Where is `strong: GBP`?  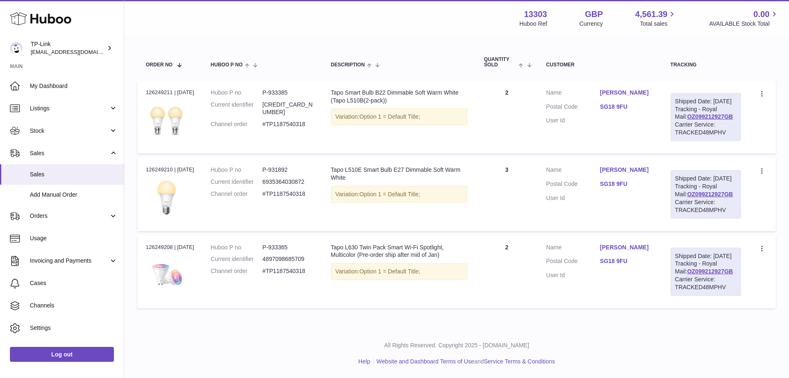 strong: GBP is located at coordinates (594, 14).